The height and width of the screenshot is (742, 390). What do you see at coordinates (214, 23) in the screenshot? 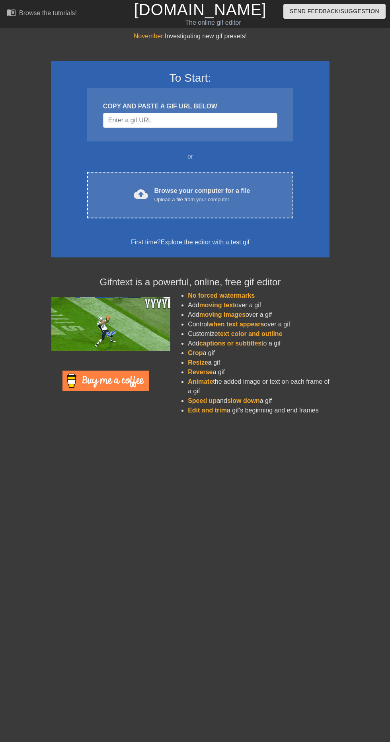
I see `div: The online gif editor` at bounding box center [214, 23].